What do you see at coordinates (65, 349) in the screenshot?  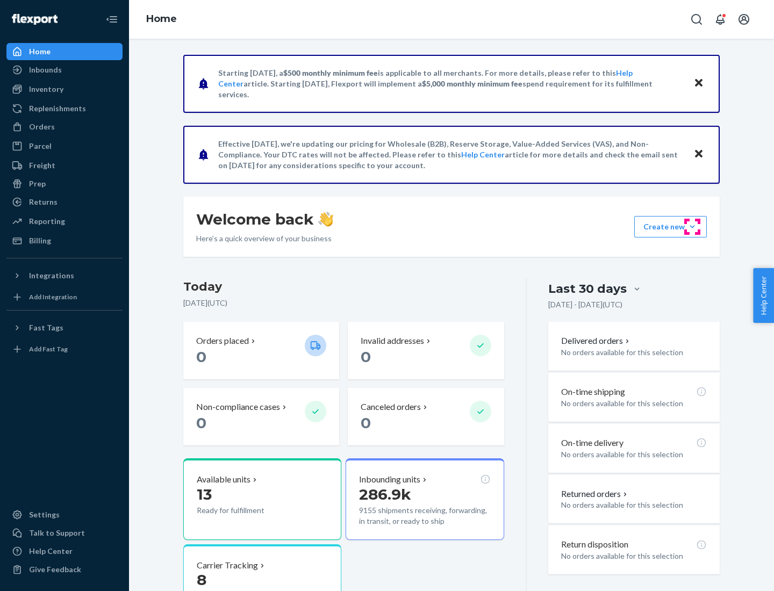 I see `a: Add Fast Tag` at bounding box center [65, 349].